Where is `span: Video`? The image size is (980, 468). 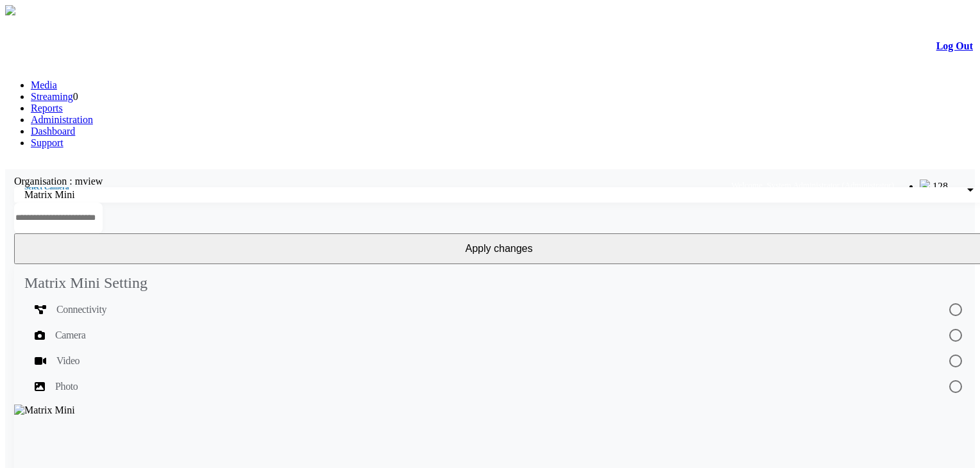
span: Video is located at coordinates (68, 361).